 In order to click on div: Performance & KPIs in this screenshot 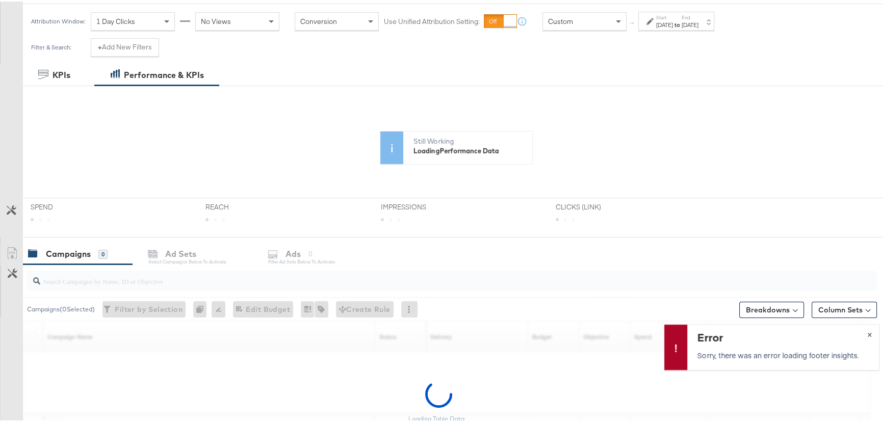, I will do `click(164, 73)`.